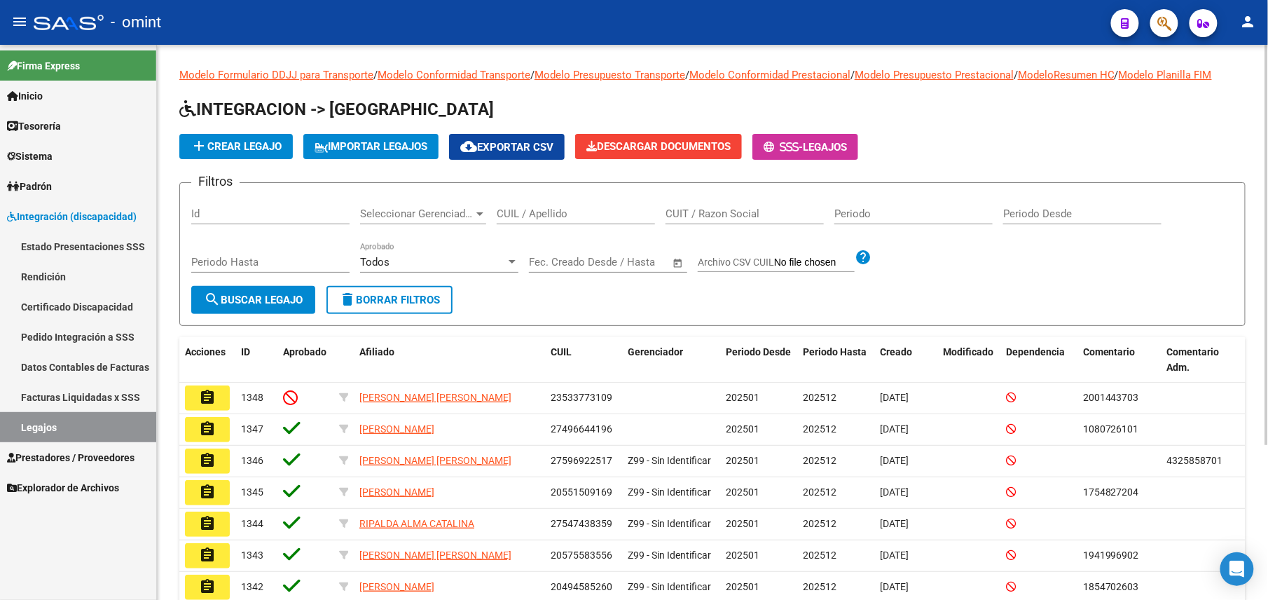  I want to click on datatable-header-cell: Periodo Desde, so click(759, 360).